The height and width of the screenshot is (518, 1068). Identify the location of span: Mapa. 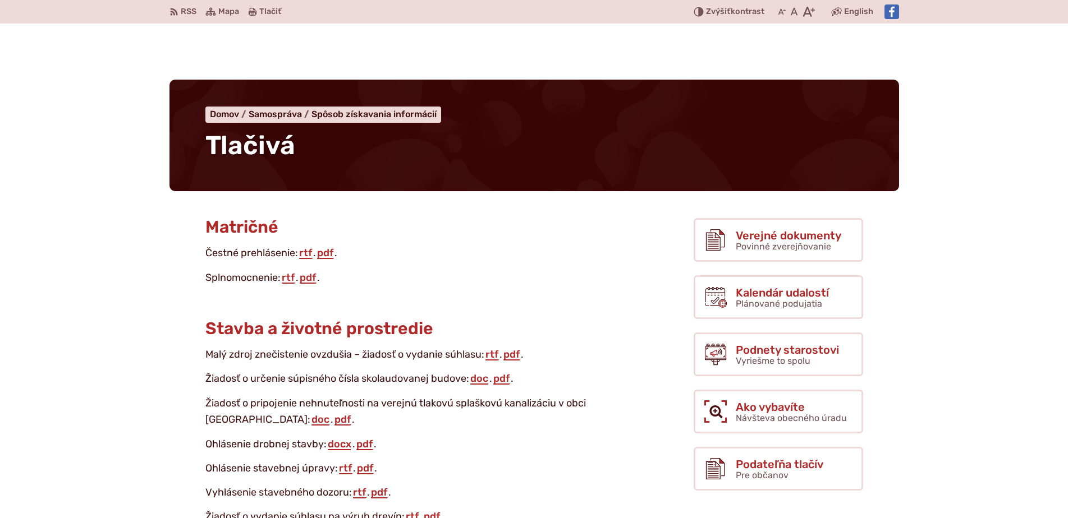
(228, 12).